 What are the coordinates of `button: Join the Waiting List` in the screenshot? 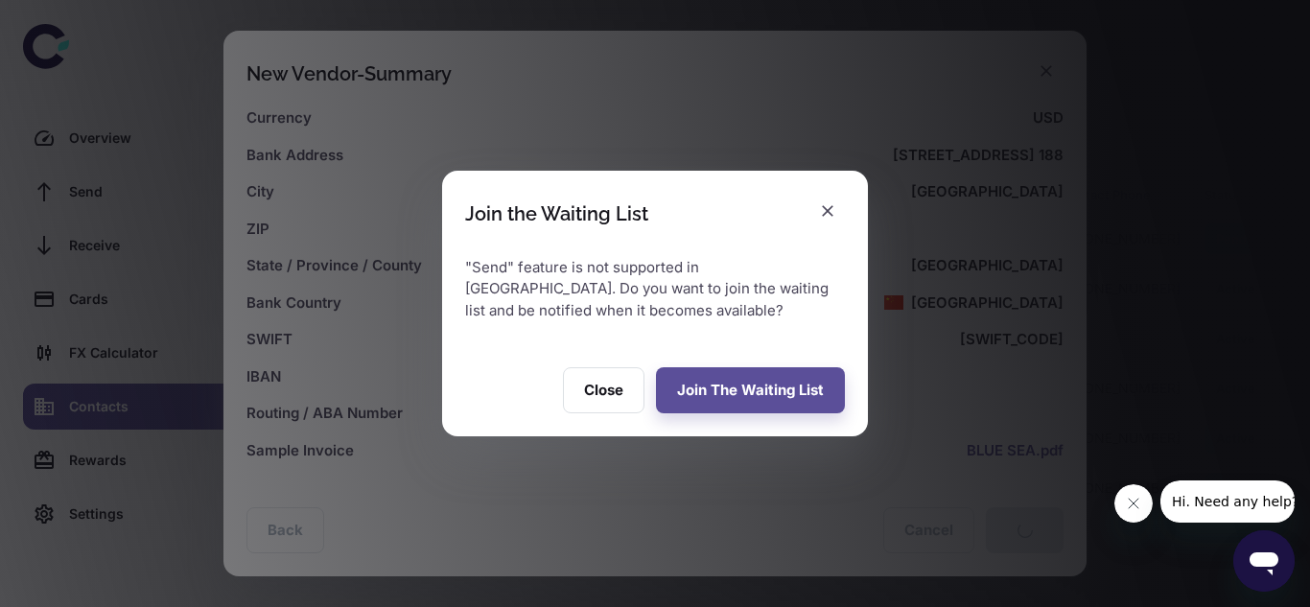 It's located at (750, 390).